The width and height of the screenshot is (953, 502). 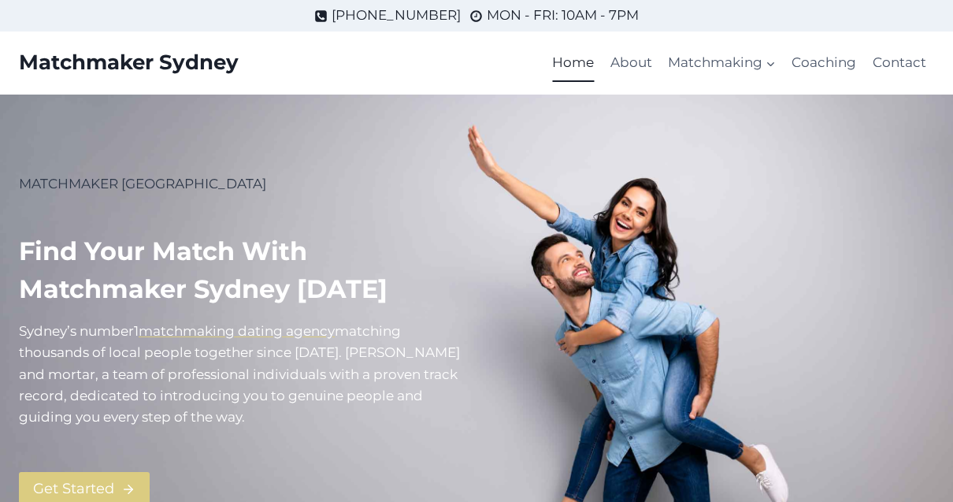 I want to click on a: matchmaking dating agency, so click(x=236, y=331).